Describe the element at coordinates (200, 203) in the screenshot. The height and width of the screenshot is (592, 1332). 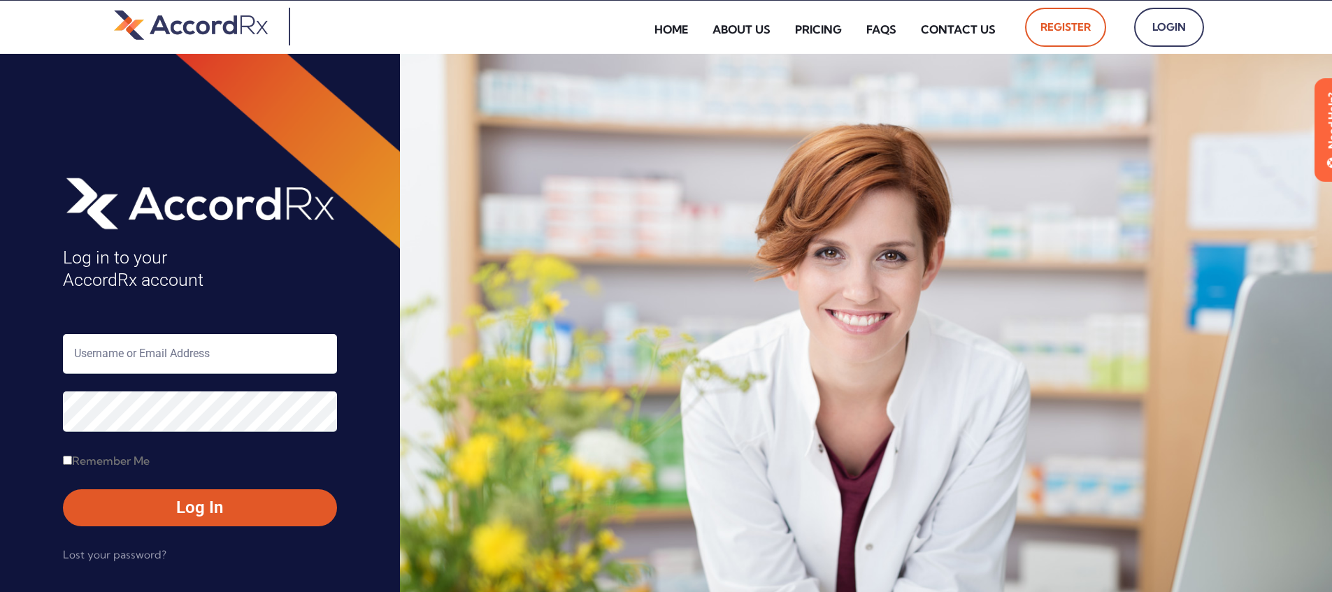
I see `img: AccordRx_logo_header_white` at that location.